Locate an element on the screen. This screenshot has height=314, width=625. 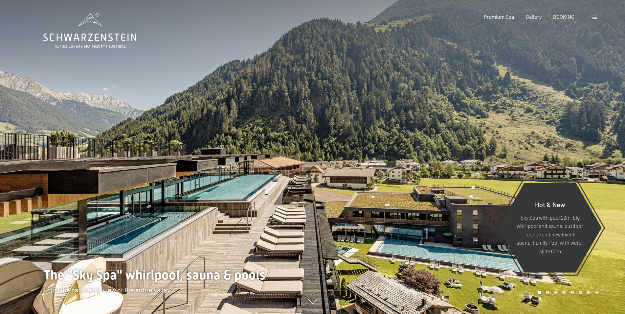
div: Carousel Page 7 is located at coordinates (589, 292).